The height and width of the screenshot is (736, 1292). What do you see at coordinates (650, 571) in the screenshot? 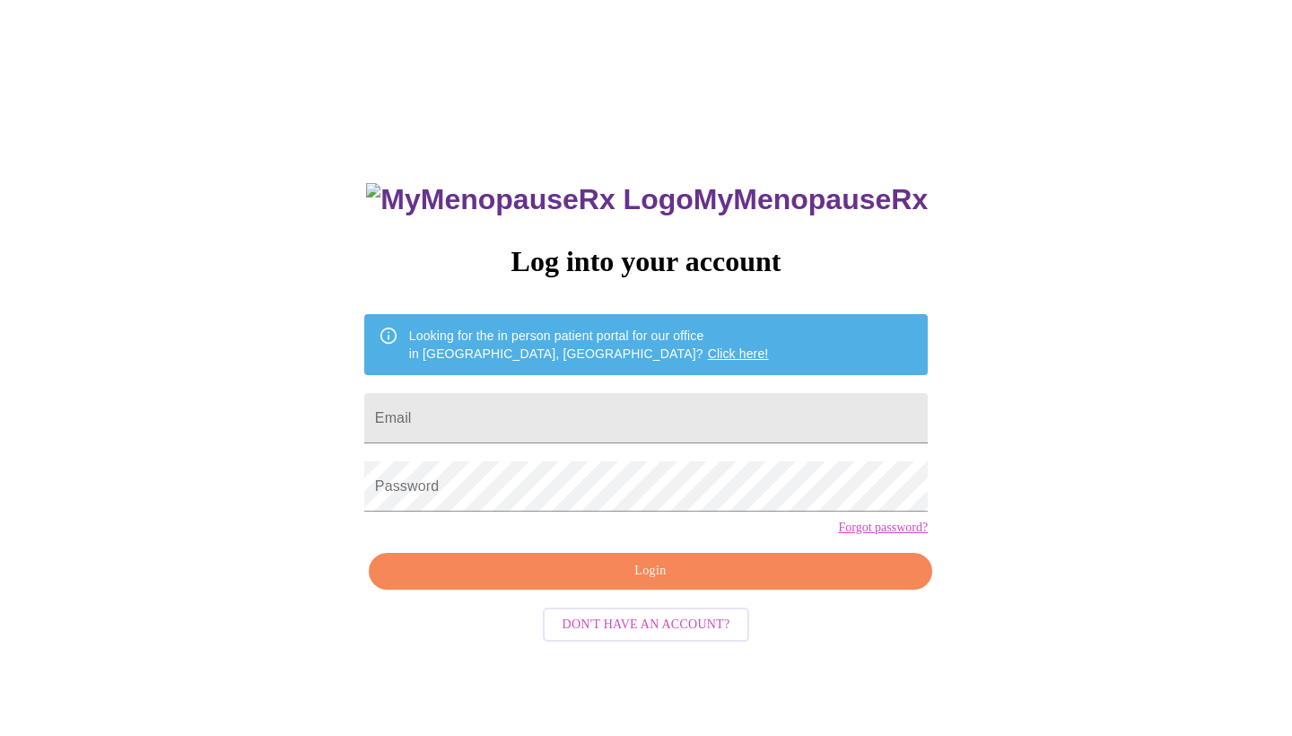
I see `span: Login` at bounding box center [650, 571].